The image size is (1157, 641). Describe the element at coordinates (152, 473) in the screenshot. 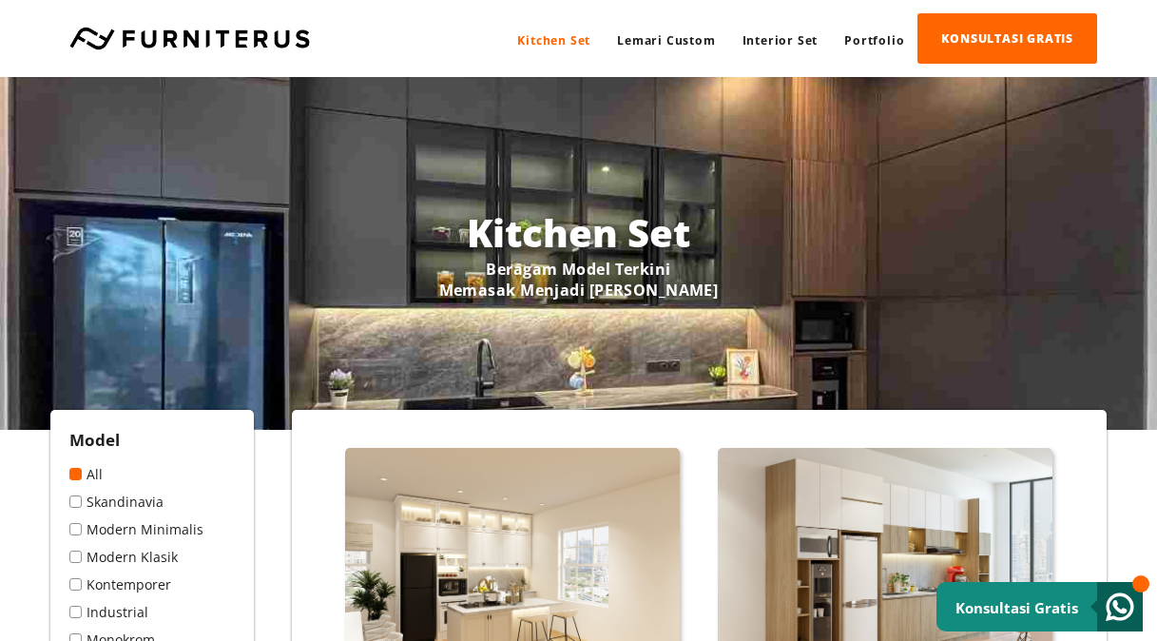

I see `a: All` at that location.